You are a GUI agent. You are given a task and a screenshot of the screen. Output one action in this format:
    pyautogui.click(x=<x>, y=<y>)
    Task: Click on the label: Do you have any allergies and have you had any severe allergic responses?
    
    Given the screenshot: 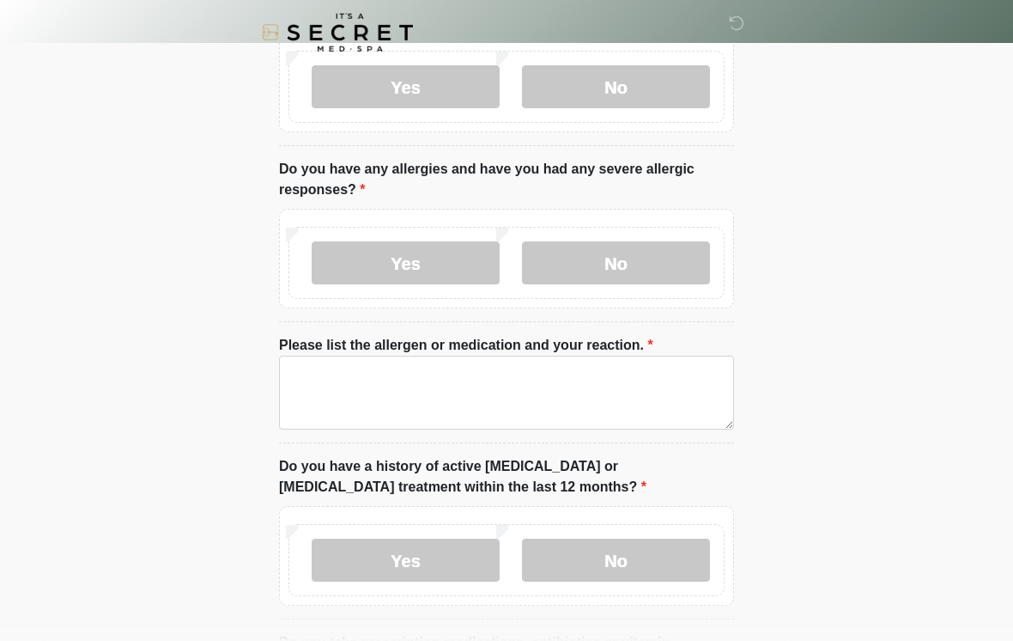 What is the action you would take?
    pyautogui.click(x=507, y=179)
    